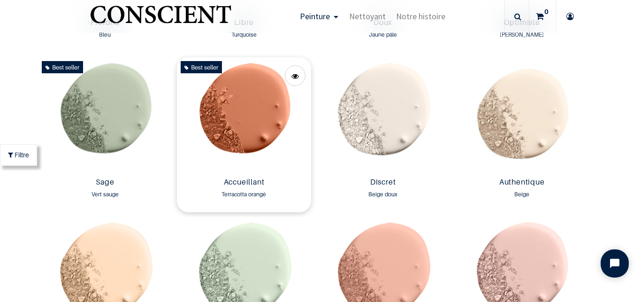  I want to click on a: Quick View, so click(295, 76).